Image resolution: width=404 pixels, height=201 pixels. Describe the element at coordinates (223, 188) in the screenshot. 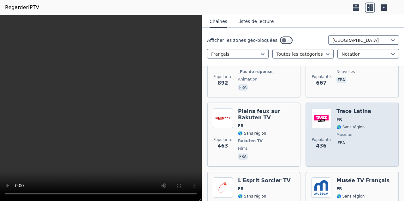

I see `img: L'Esprit Sorcier TV` at that location.